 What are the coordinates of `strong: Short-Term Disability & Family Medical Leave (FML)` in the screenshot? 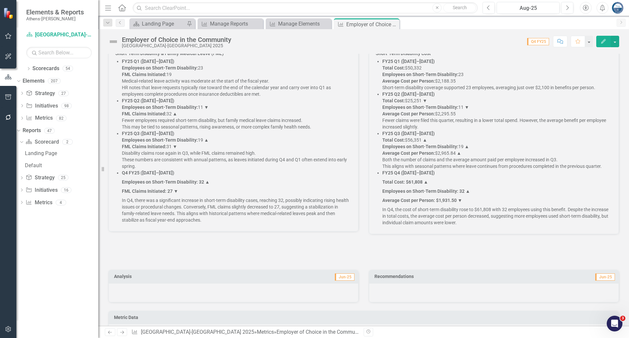 It's located at (169, 53).